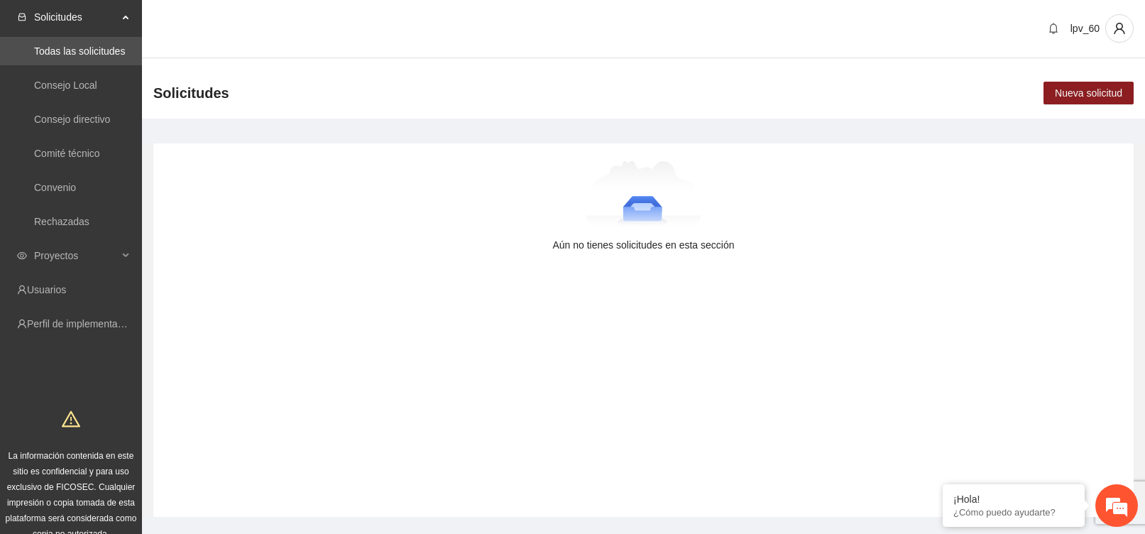  I want to click on span: Proyectos, so click(76, 255).